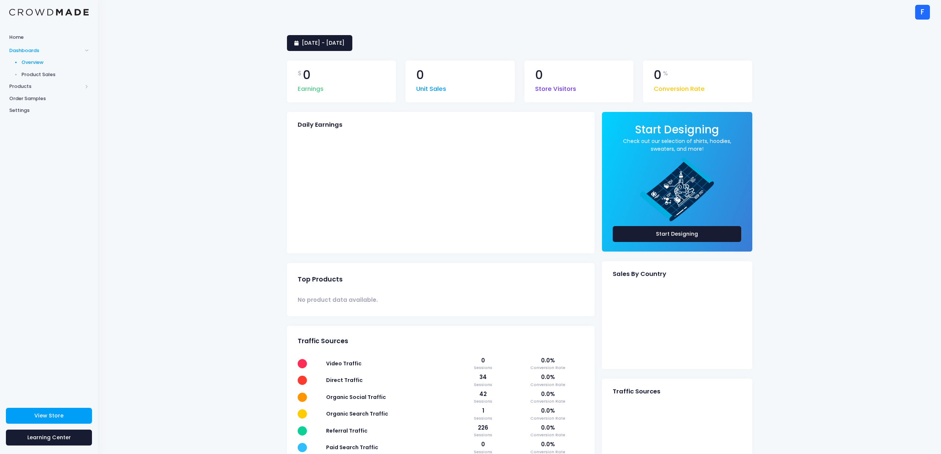  Describe the element at coordinates (352, 447) in the screenshot. I see `span: Paid Search Traffic` at that location.